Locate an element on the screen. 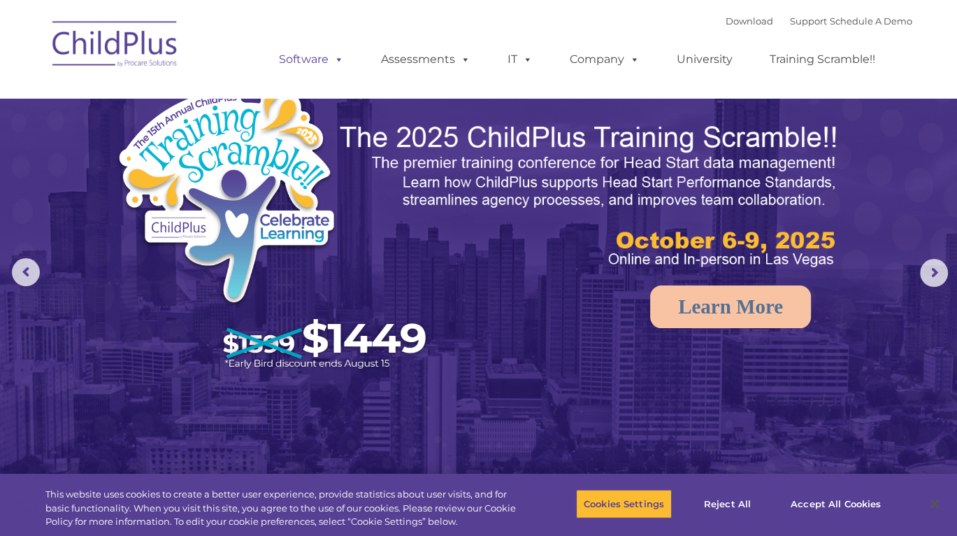  a: Download is located at coordinates (750, 21).